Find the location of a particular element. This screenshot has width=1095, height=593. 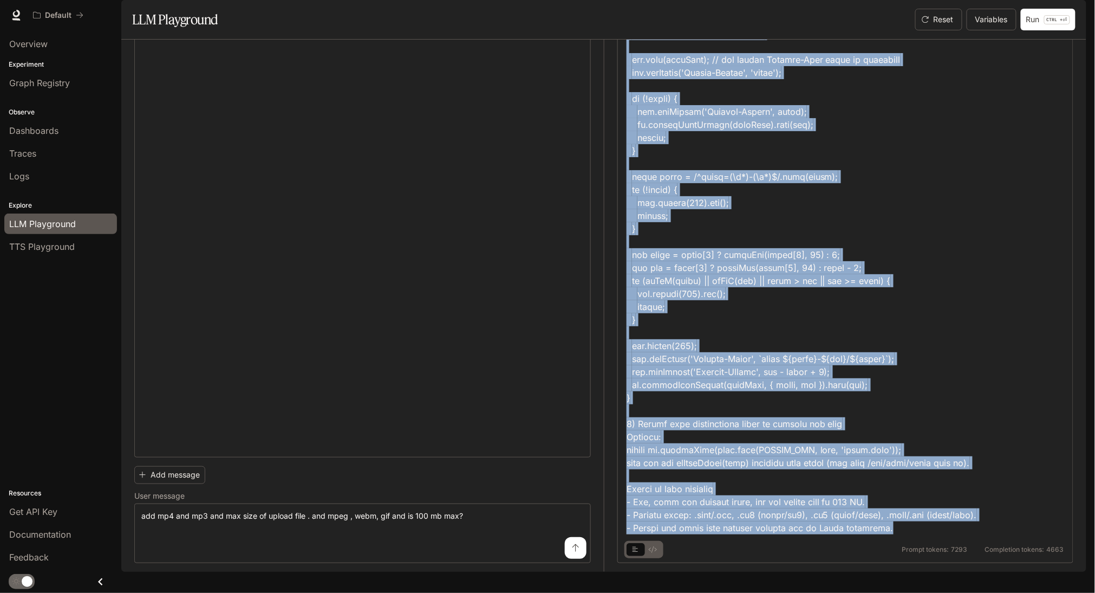

h1: LLM Playground is located at coordinates (175, 19).